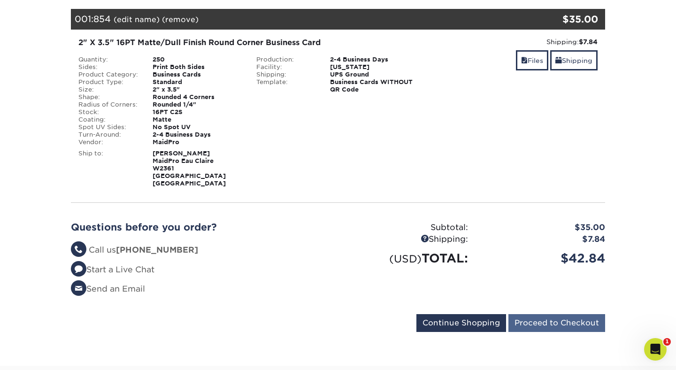 The image size is (676, 370). I want to click on div: UPS Ground, so click(375, 75).